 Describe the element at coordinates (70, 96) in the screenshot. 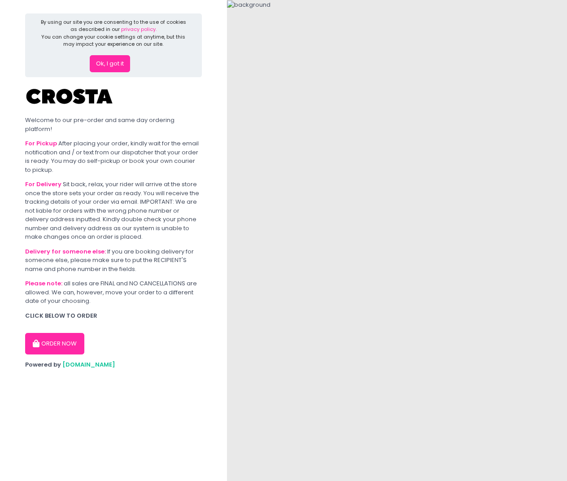

I see `img: Crosta Pizzeria` at that location.